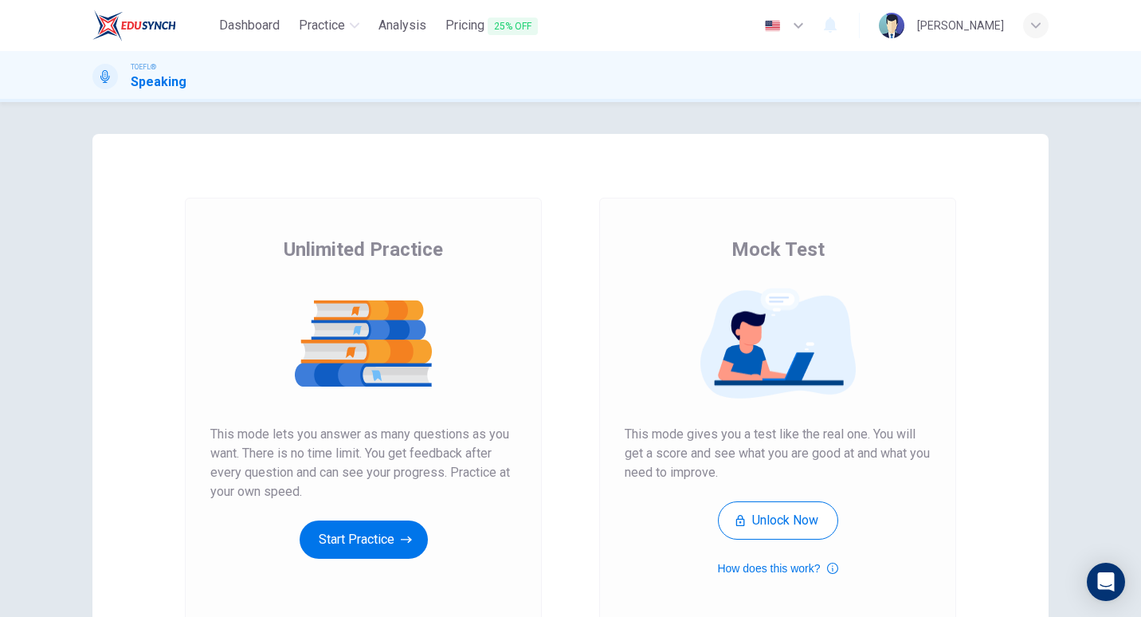  What do you see at coordinates (159, 82) in the screenshot?
I see `h1: Speaking` at bounding box center [159, 82].